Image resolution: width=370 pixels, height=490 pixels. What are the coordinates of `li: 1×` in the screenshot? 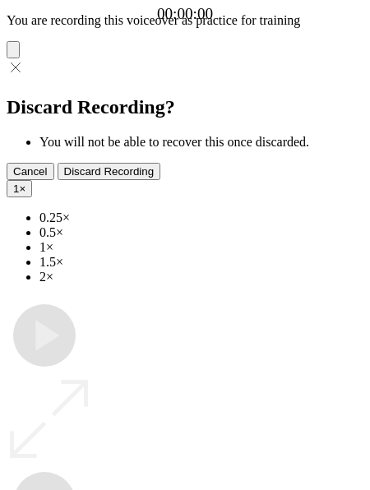 It's located at (202, 248).